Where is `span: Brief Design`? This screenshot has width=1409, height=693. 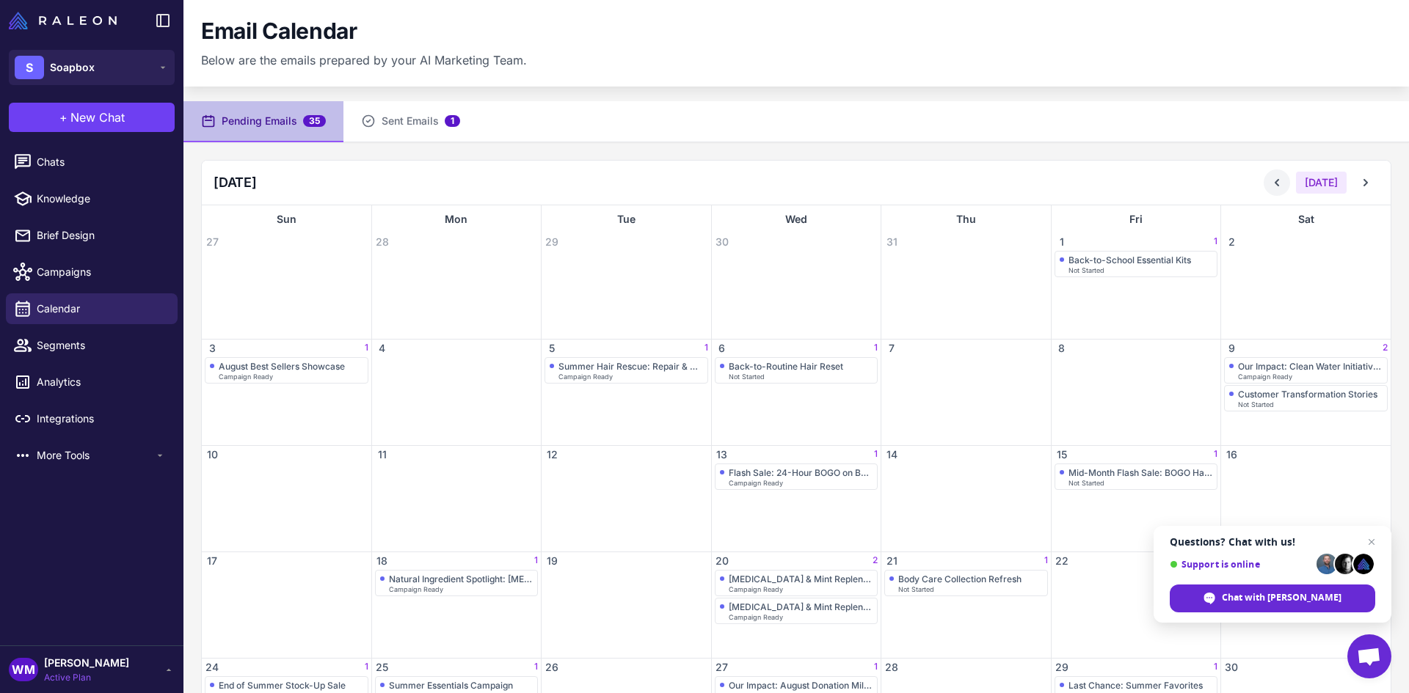 span: Brief Design is located at coordinates (101, 235).